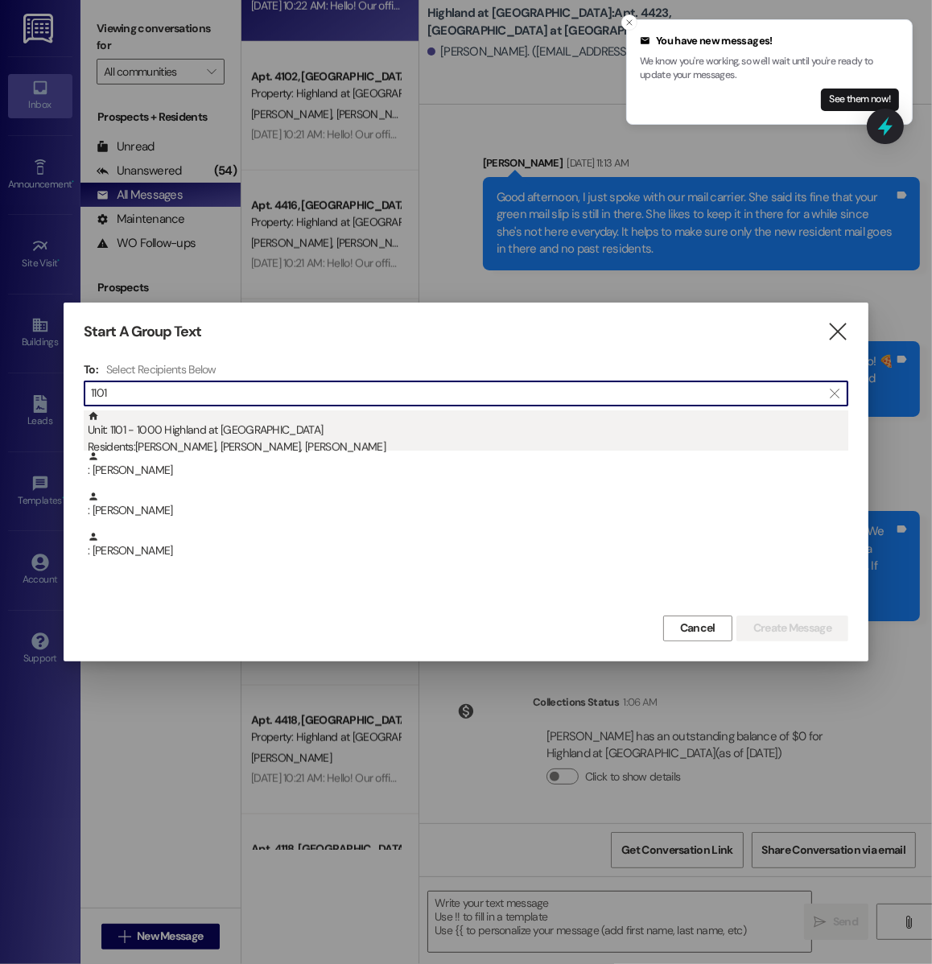  I want to click on button: Clear text, so click(835, 394).